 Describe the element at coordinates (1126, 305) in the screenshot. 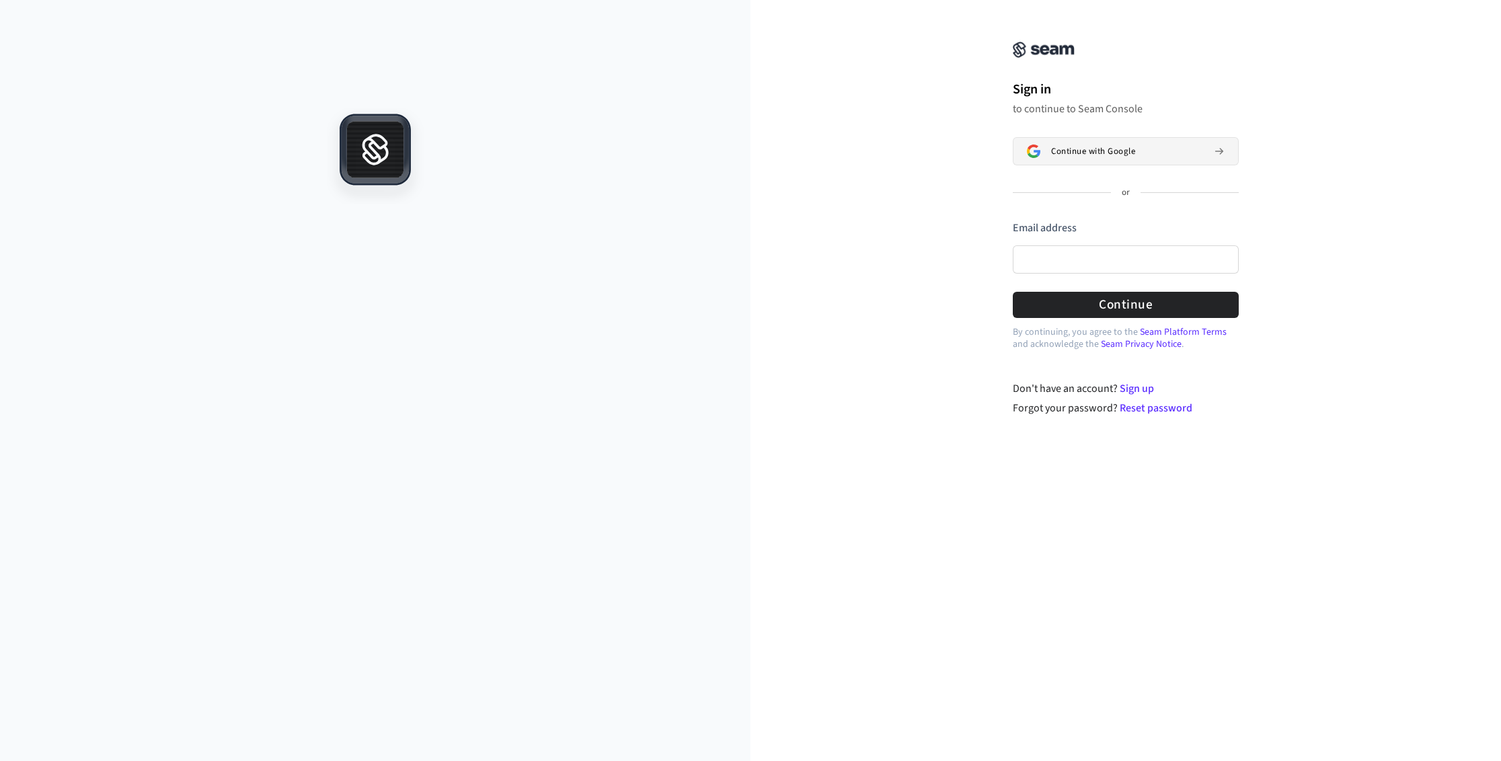

I see `button: Continue` at that location.